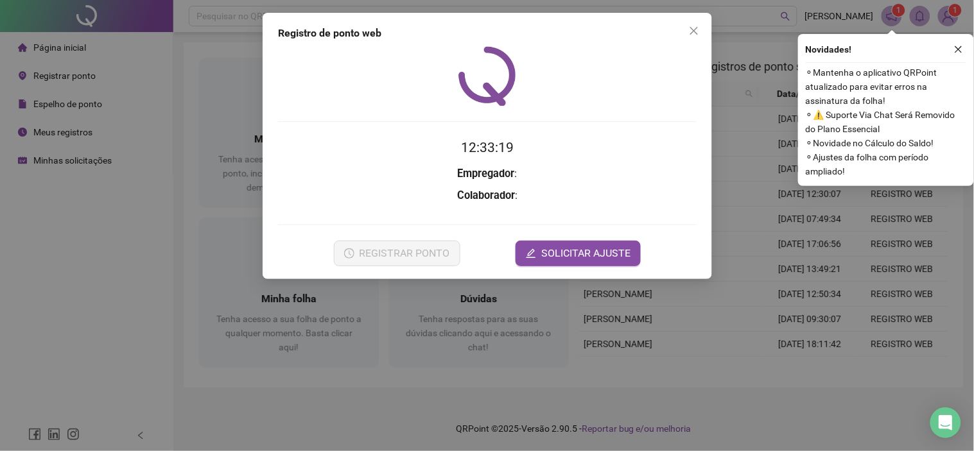 This screenshot has height=451, width=974. What do you see at coordinates (487, 33) in the screenshot?
I see `div: Registro de ponto web` at bounding box center [487, 33].